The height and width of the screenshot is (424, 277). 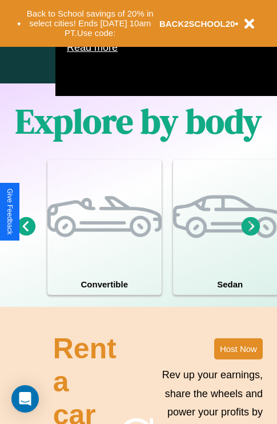 I want to click on b: BACK2SCHOOL20, so click(x=197, y=23).